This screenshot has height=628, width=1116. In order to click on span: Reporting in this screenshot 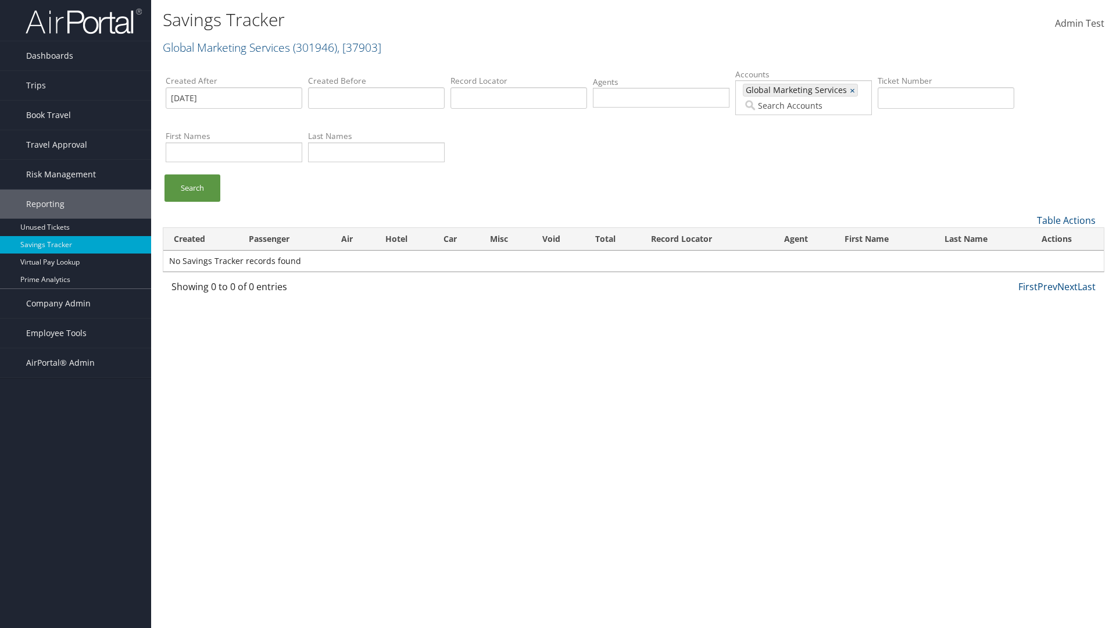, I will do `click(45, 204)`.